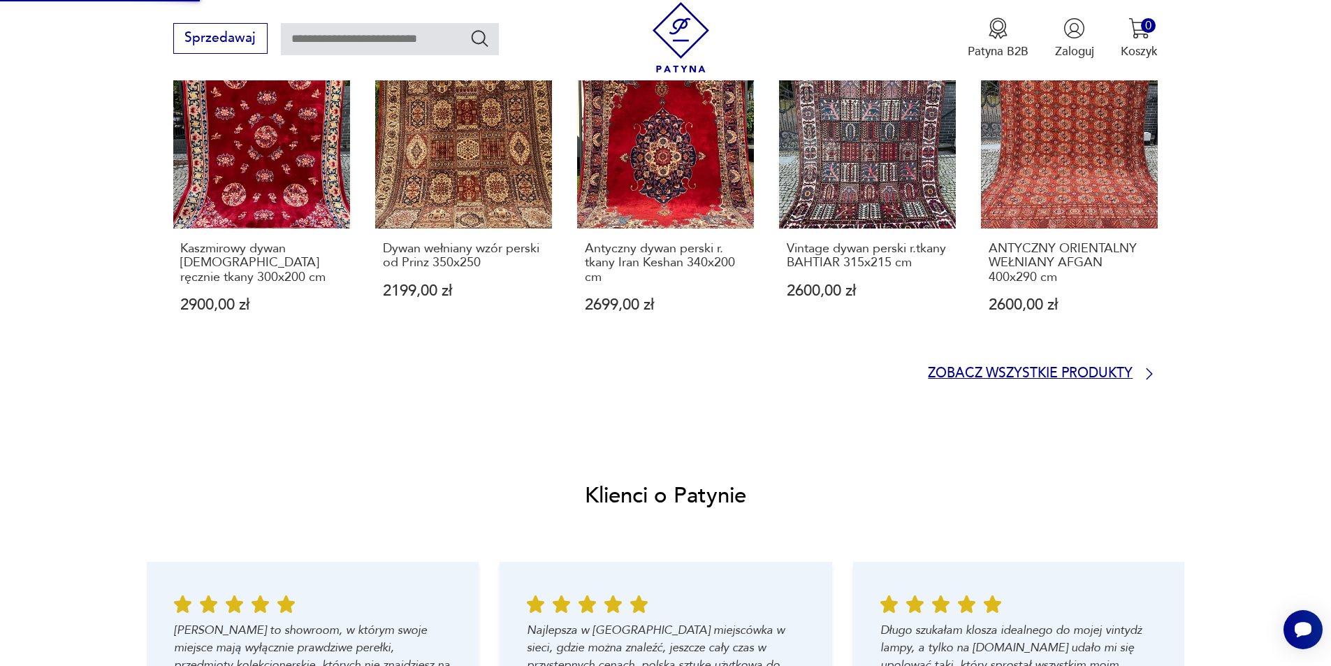  Describe the element at coordinates (665, 495) in the screenshot. I see `h2: Klienci o Patynie` at that location.